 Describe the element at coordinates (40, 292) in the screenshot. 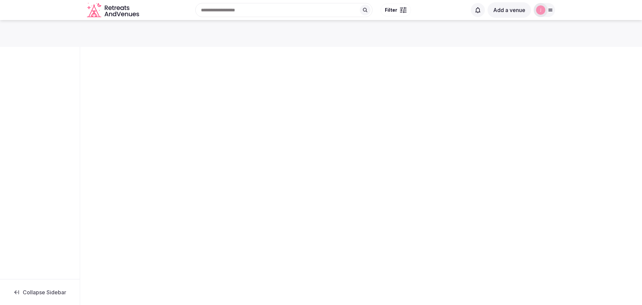

I see `button: Collapse Sidebar` at that location.